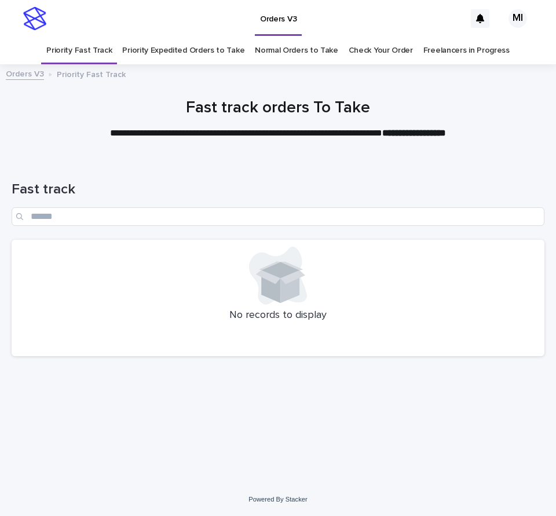 The image size is (556, 516). I want to click on p: Priority Fast Track, so click(91, 74).